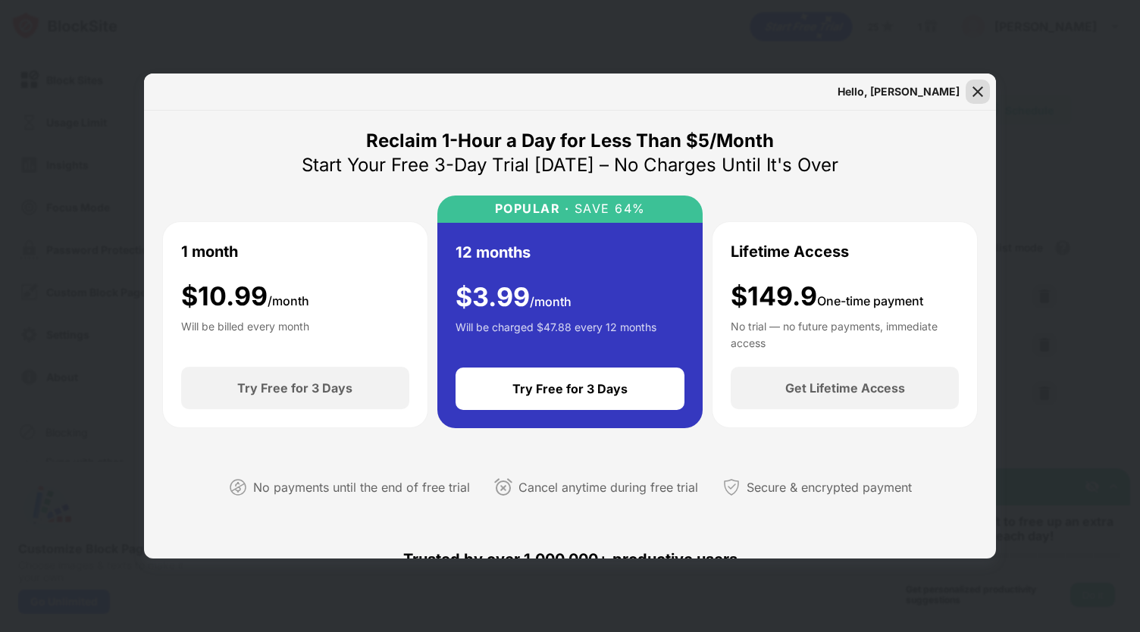 The height and width of the screenshot is (632, 1140). What do you see at coordinates (870, 301) in the screenshot?
I see `span: One-time payment` at bounding box center [870, 301].